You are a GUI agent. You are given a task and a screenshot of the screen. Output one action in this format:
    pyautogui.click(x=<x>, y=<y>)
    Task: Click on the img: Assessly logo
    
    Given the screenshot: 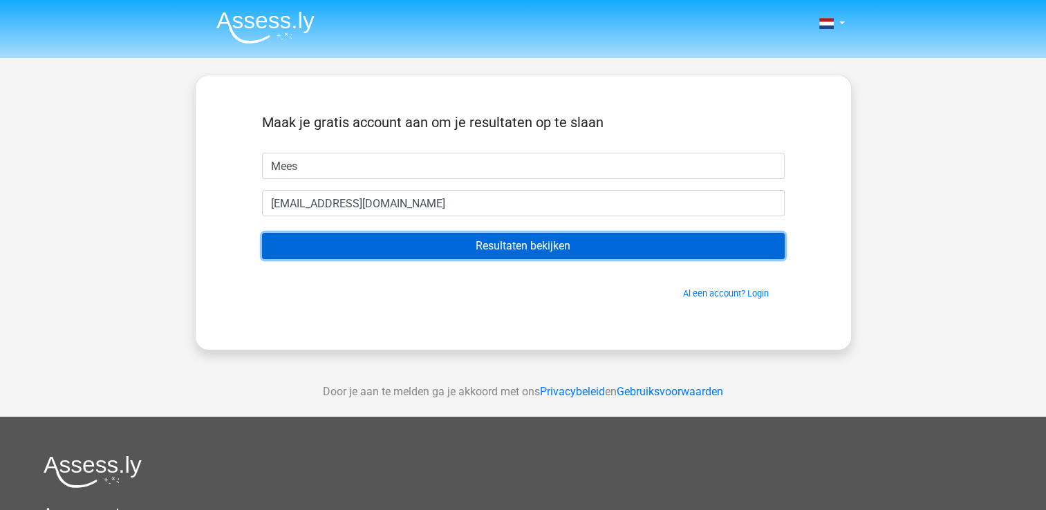 What is the action you would take?
    pyautogui.click(x=93, y=471)
    